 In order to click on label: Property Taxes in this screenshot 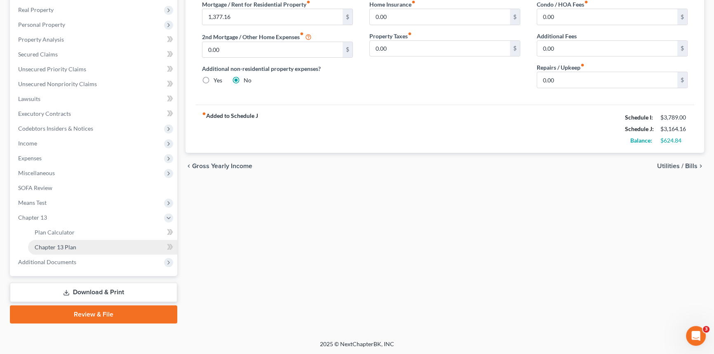, I will do `click(390, 36)`.